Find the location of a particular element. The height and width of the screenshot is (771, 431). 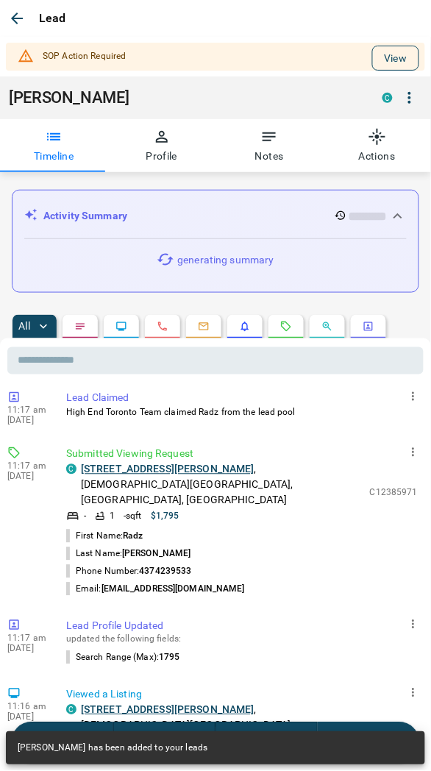

span: Radz is located at coordinates (133, 537).